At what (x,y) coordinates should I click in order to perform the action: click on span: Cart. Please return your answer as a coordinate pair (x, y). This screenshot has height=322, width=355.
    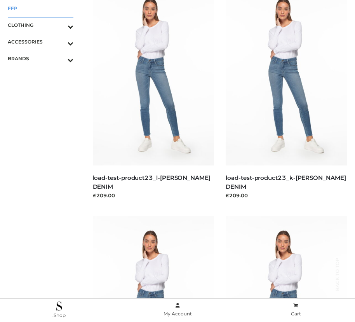
    Looking at the image, I should click on (296, 314).